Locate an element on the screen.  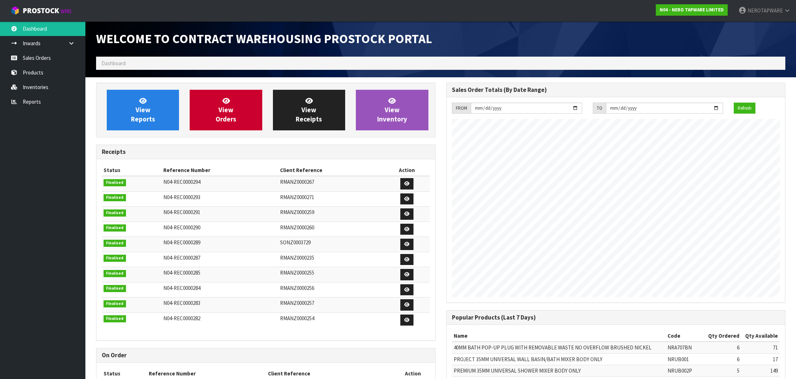
span: Welcome to Contract Warehousing ProStock Portal is located at coordinates (264, 38).